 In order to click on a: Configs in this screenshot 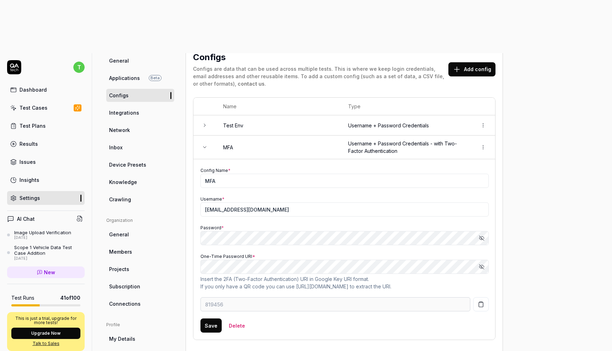, I will do `click(140, 95)`.